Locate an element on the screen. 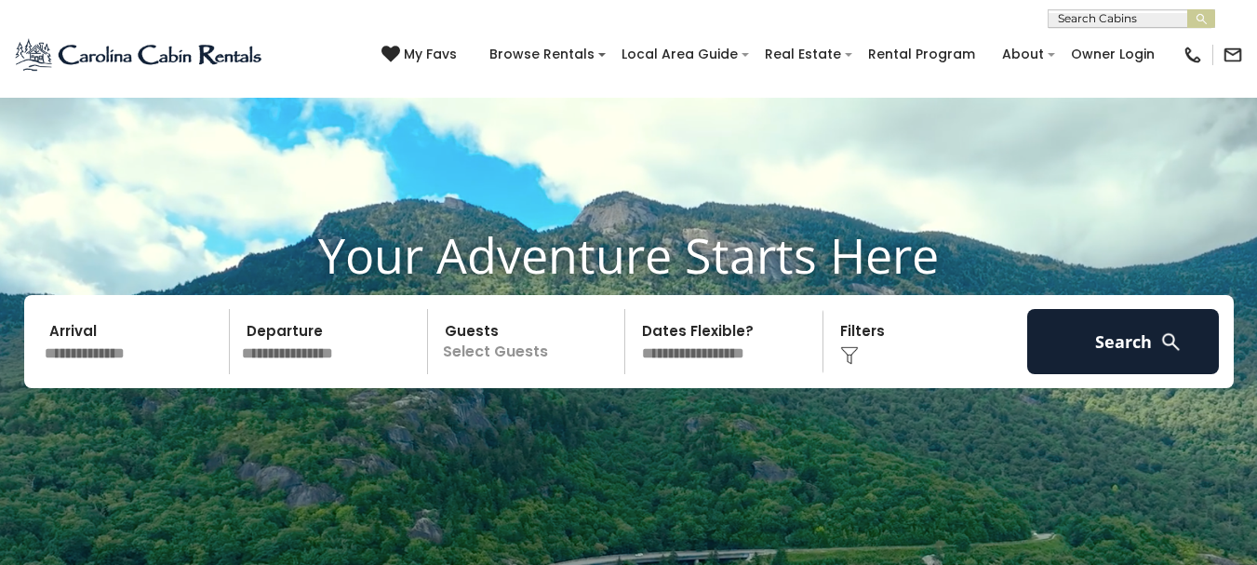 The width and height of the screenshot is (1257, 565). a: My Favs is located at coordinates (422, 55).